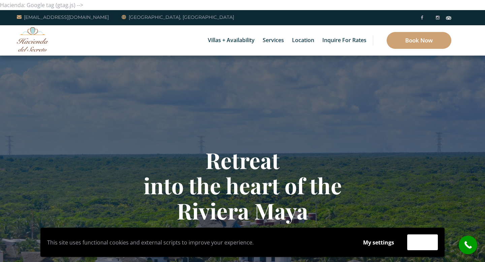 This screenshot has width=485, height=262. What do you see at coordinates (344, 40) in the screenshot?
I see `a: Inquire for Rates` at bounding box center [344, 40].